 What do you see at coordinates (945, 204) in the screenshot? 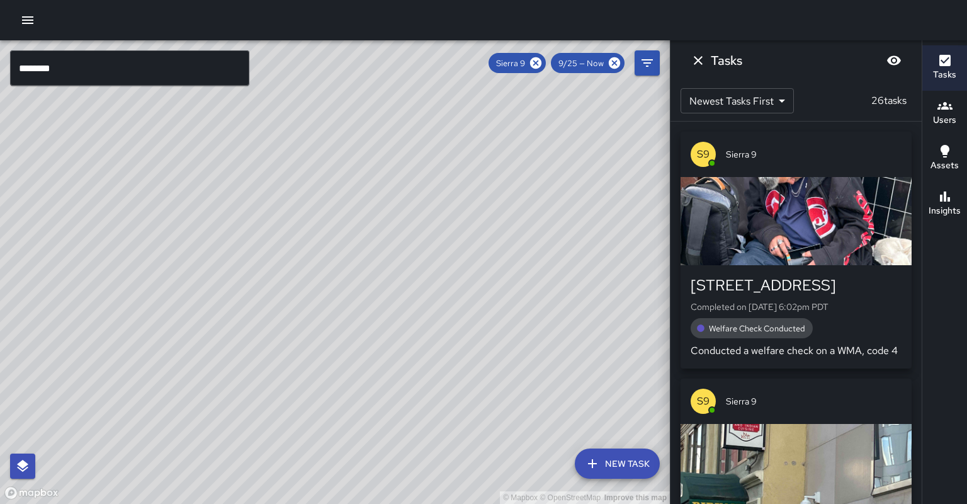
I see `button: Insights` at bounding box center [945, 204].